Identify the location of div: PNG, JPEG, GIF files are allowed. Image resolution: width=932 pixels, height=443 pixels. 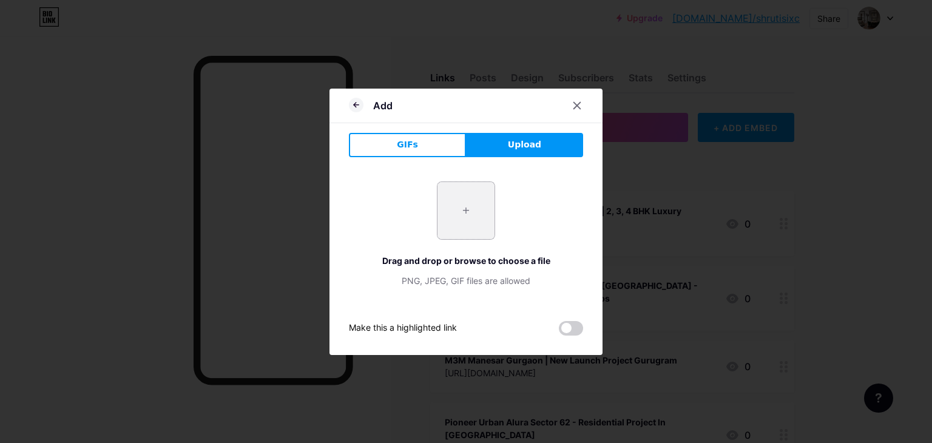
(466, 280).